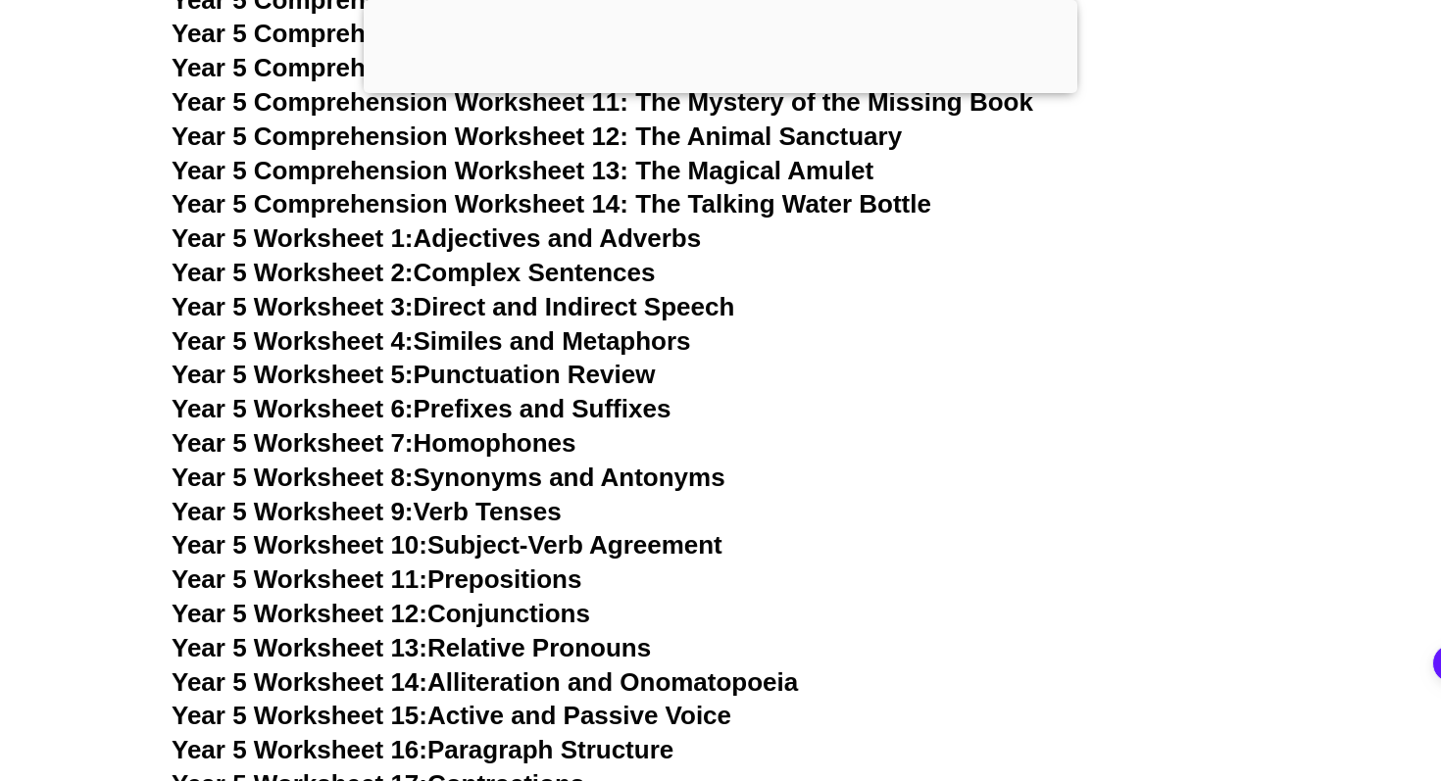 This screenshot has width=1441, height=781. What do you see at coordinates (551, 204) in the screenshot?
I see `a: Year 5 Comprehension Worksheet 14: The Talking Water Bottle` at bounding box center [551, 204].